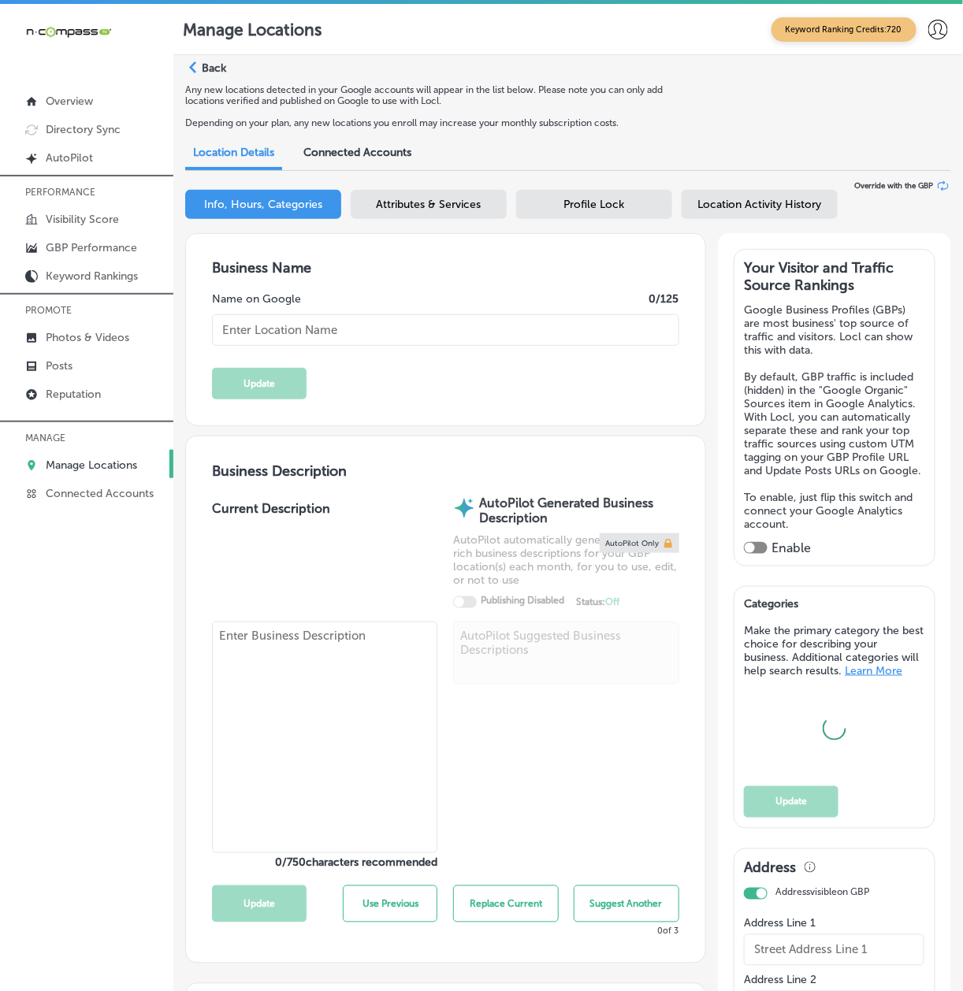 The image size is (963, 991). I want to click on p: Back, so click(214, 68).